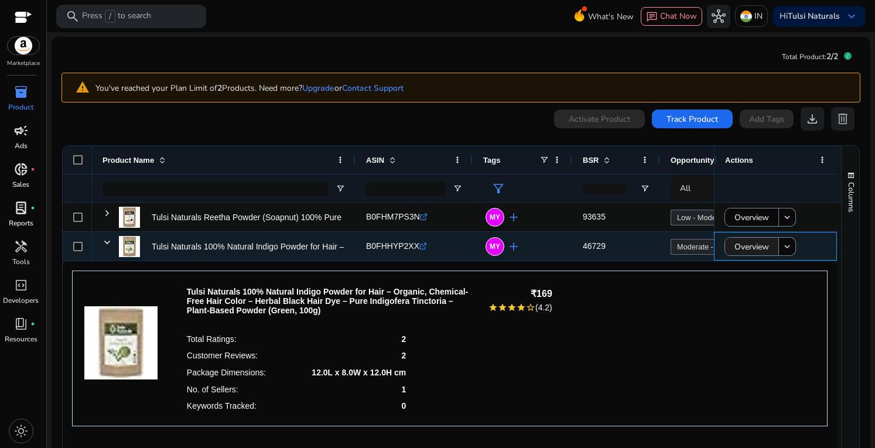  Describe the element at coordinates (21, 131) in the screenshot. I see `span: campaign` at that location.